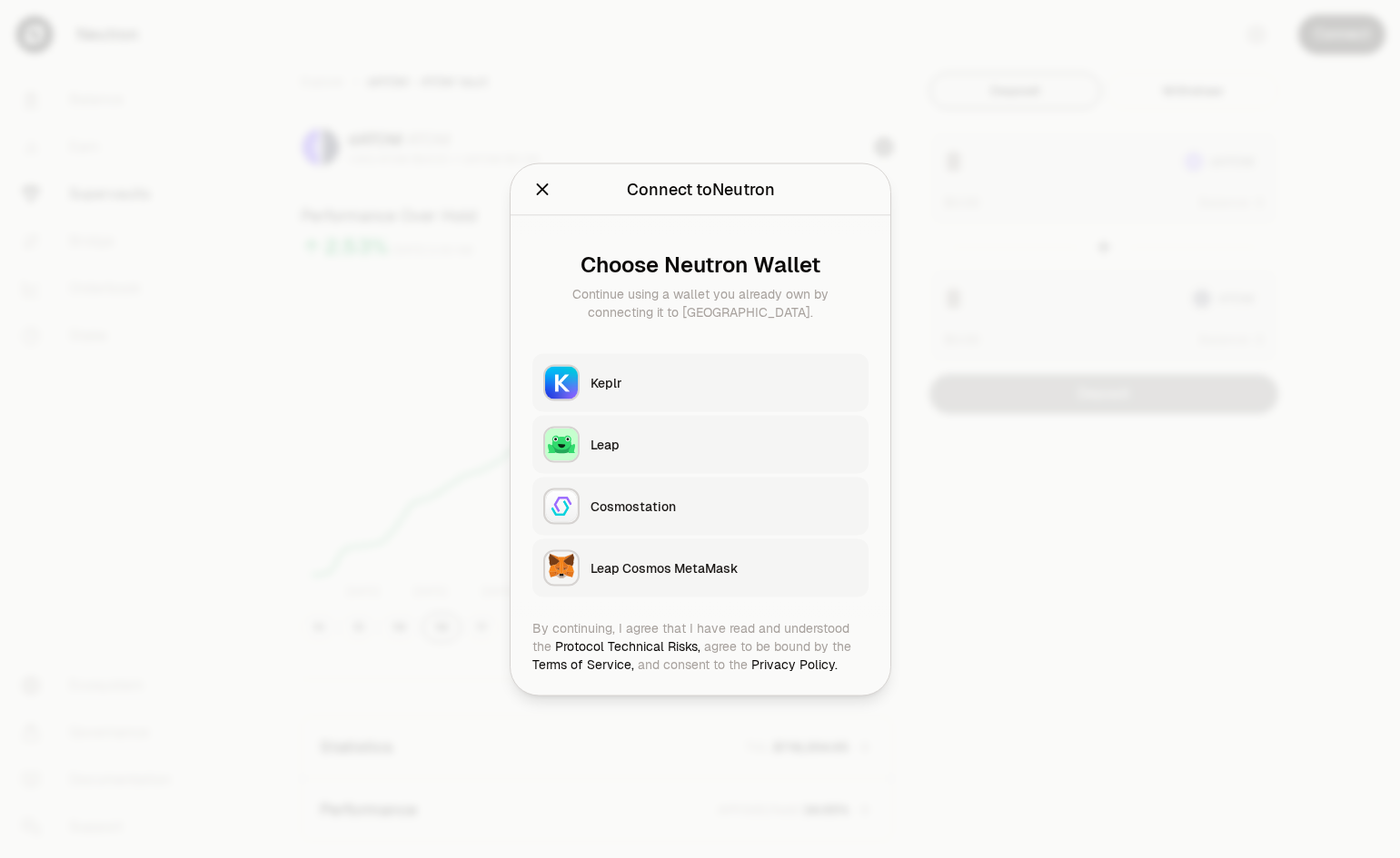  I want to click on div: Connect to Neutron, so click(700, 188).